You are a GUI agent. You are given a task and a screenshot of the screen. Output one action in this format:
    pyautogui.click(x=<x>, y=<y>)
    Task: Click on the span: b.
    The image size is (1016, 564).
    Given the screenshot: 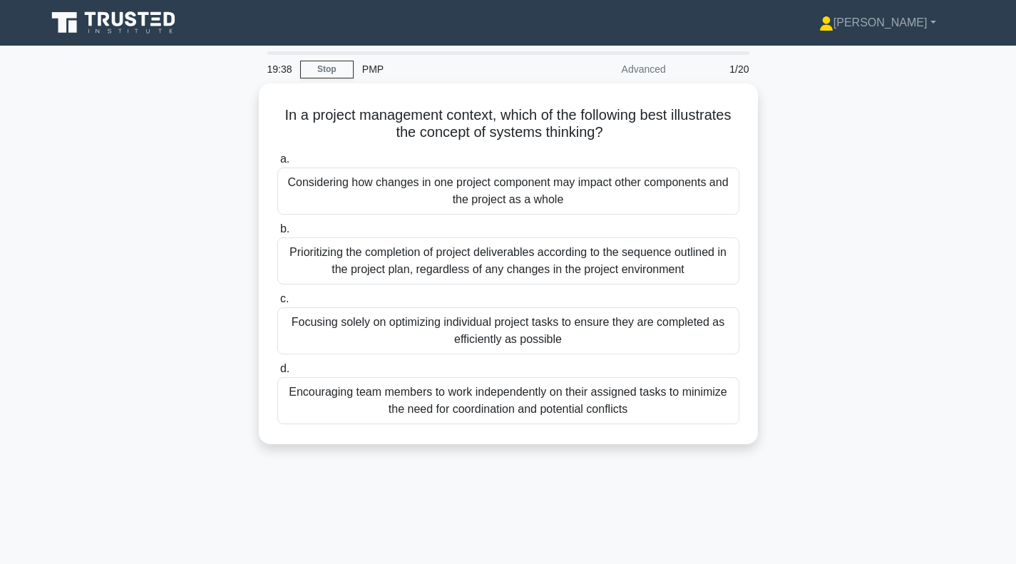 What is the action you would take?
    pyautogui.click(x=285, y=228)
    